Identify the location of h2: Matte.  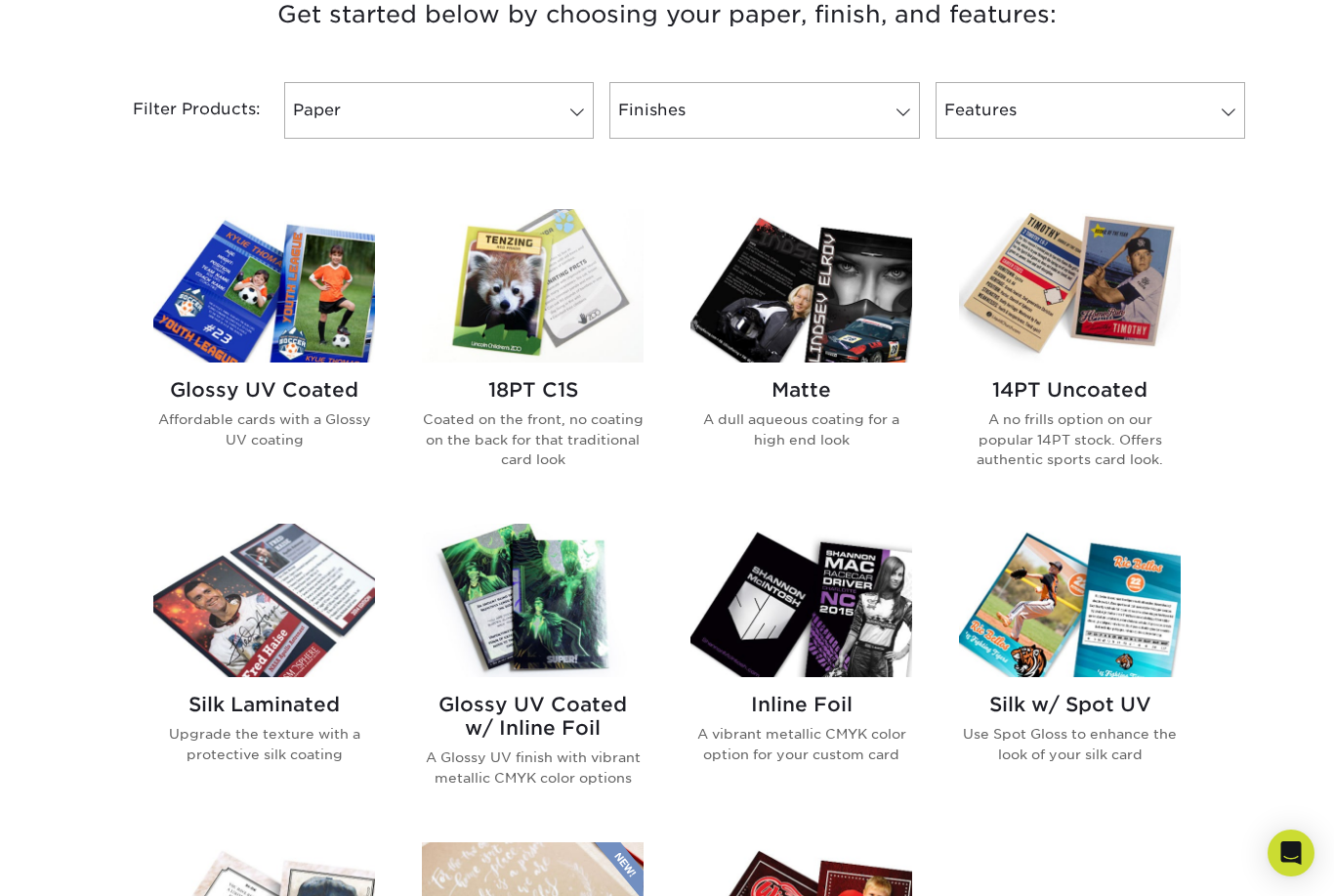
(801, 390).